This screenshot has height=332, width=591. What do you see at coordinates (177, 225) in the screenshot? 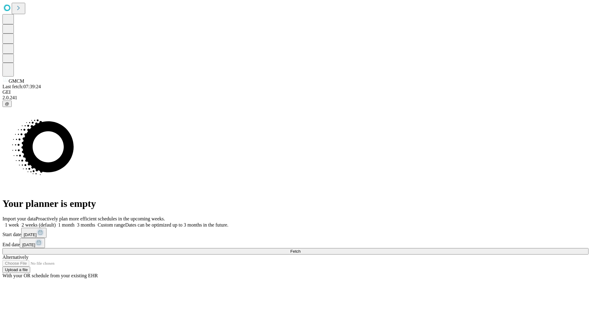
I see `span: Dates can be optimized up to 3 months in the future.` at bounding box center [177, 225].